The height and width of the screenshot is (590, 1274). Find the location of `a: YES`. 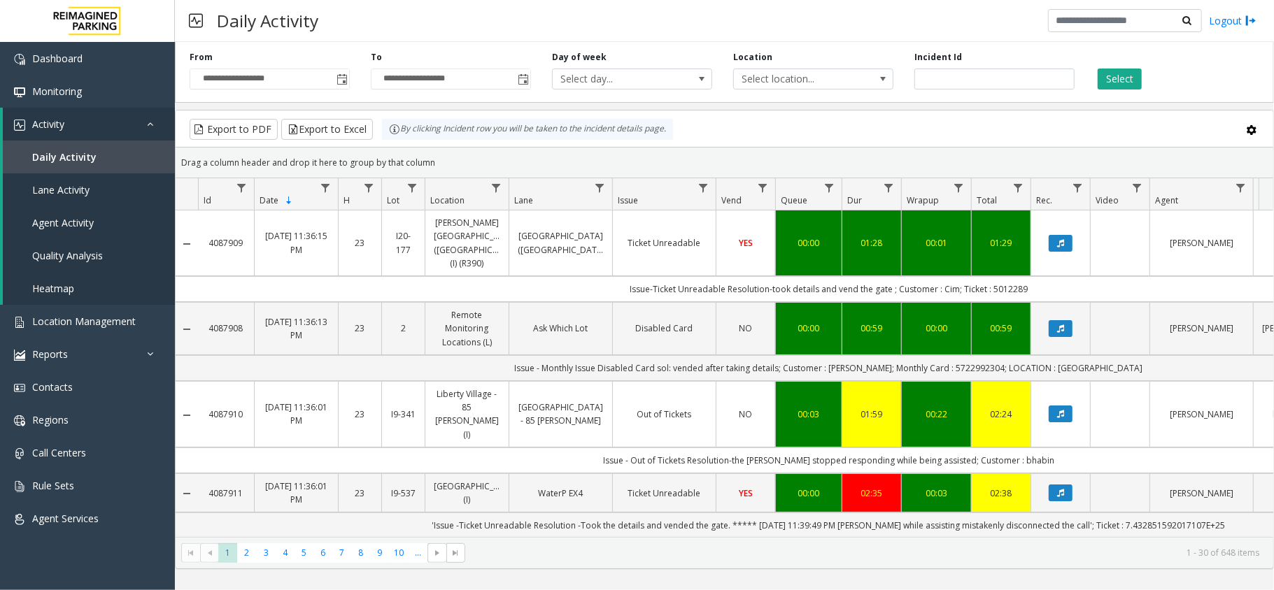

a: YES is located at coordinates (746, 493).